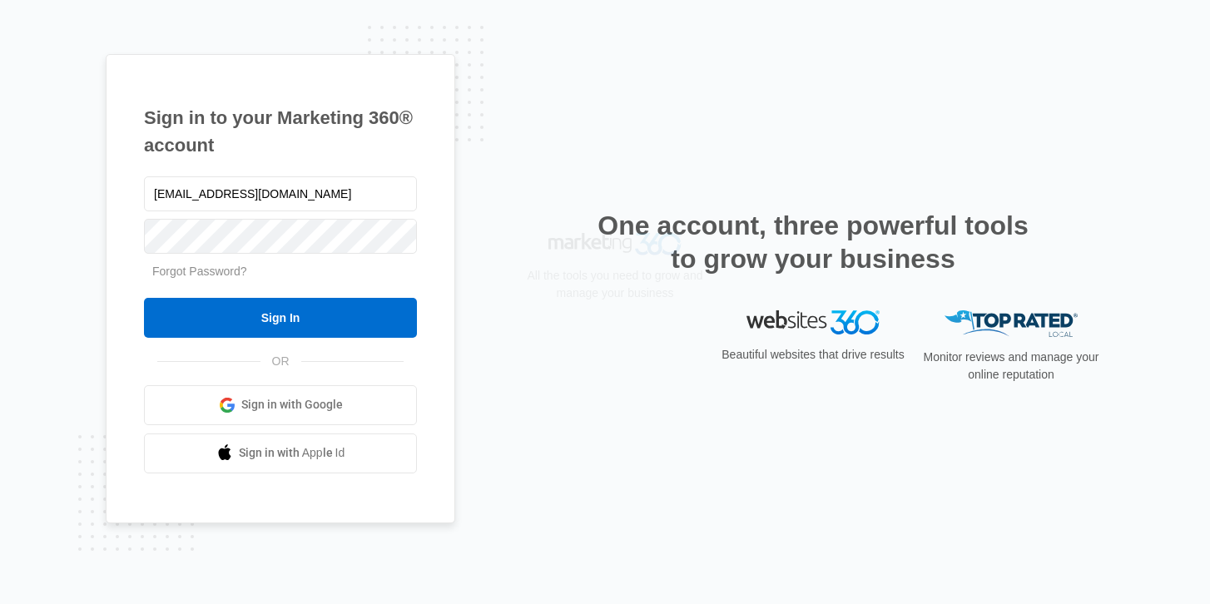 The height and width of the screenshot is (604, 1210). Describe the element at coordinates (200, 271) in the screenshot. I see `a: Forgot Password?` at that location.